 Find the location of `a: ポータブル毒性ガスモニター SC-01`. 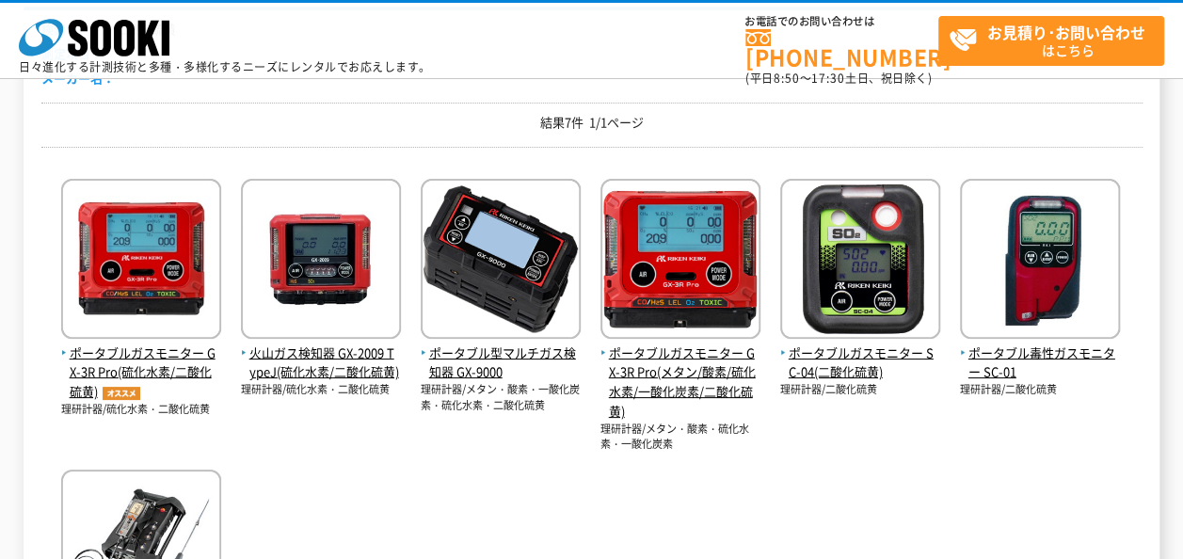

a: ポータブル毒性ガスモニター SC-01 is located at coordinates (1040, 353).